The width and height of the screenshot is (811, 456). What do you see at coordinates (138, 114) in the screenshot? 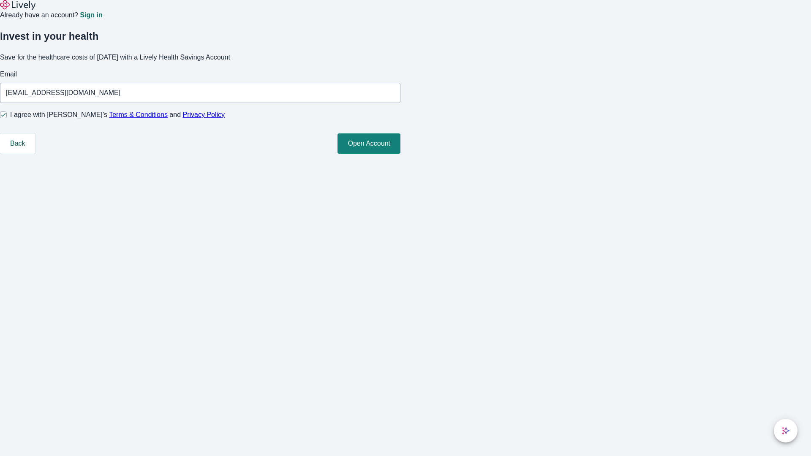
I see `a: Terms & Conditions` at bounding box center [138, 114].